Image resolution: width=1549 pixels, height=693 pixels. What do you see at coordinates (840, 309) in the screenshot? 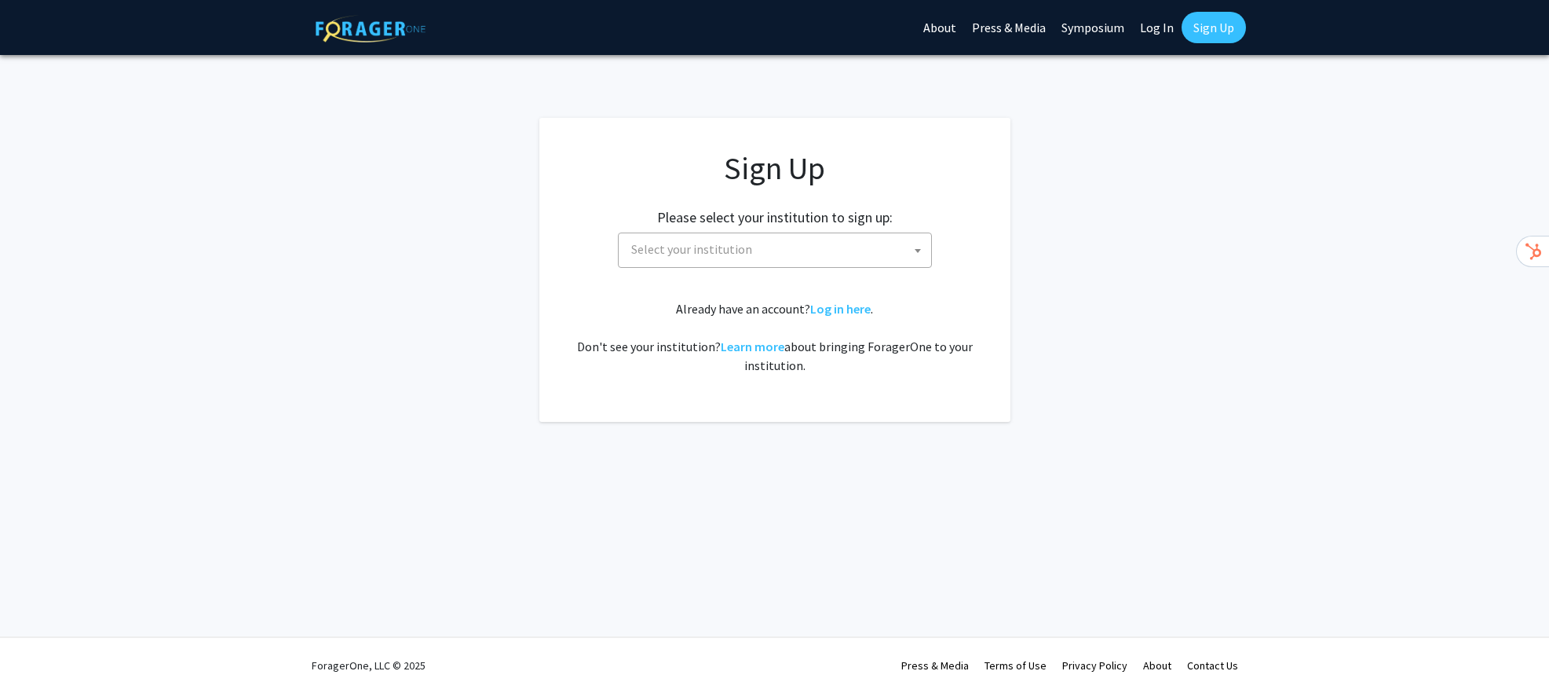
I see `a: Log in here` at bounding box center [840, 309].